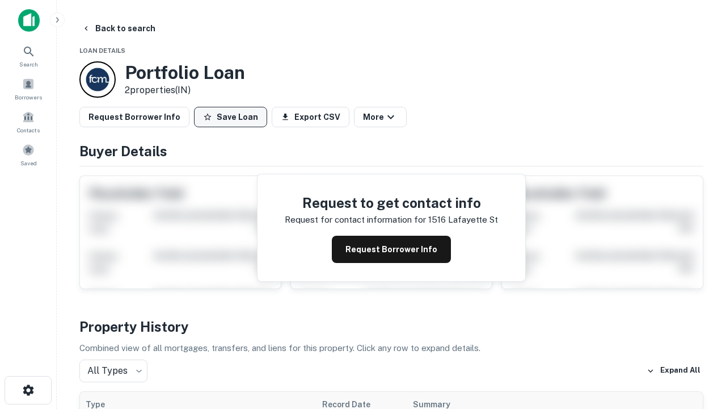 The image size is (726, 409). Describe the element at coordinates (28, 56) in the screenshot. I see `div: Search` at that location.